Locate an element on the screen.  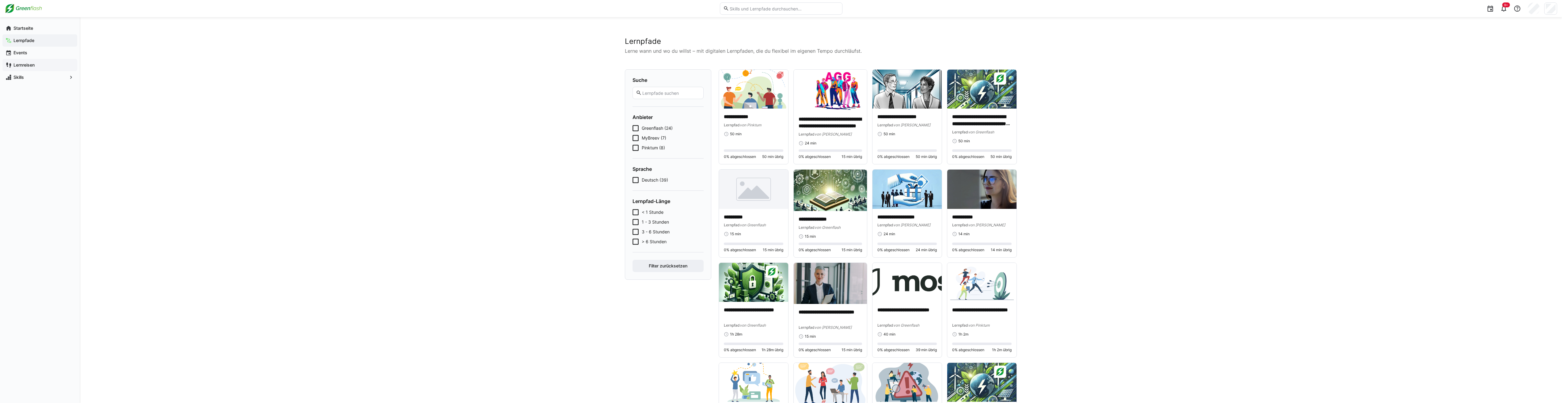
h4: Suche is located at coordinates (668, 80).